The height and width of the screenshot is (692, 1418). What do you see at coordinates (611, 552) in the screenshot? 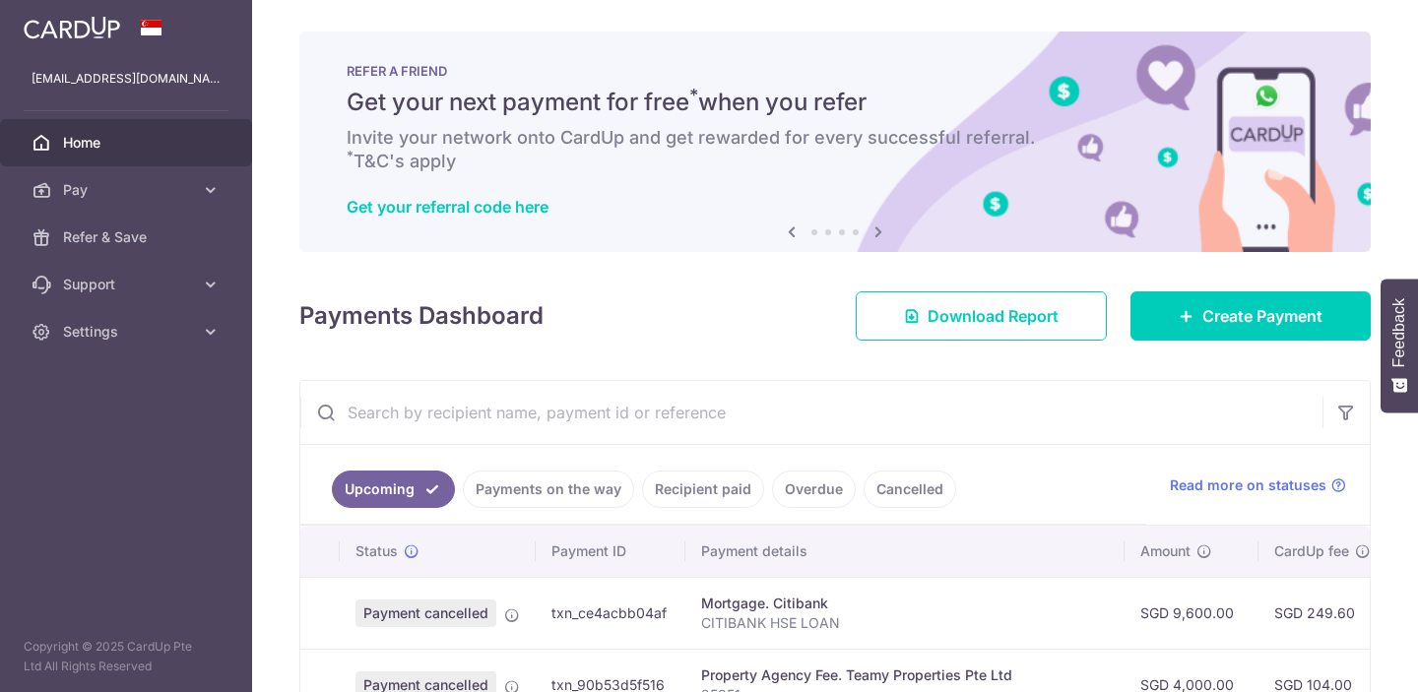
I see `th: Payment ID` at bounding box center [611, 552].